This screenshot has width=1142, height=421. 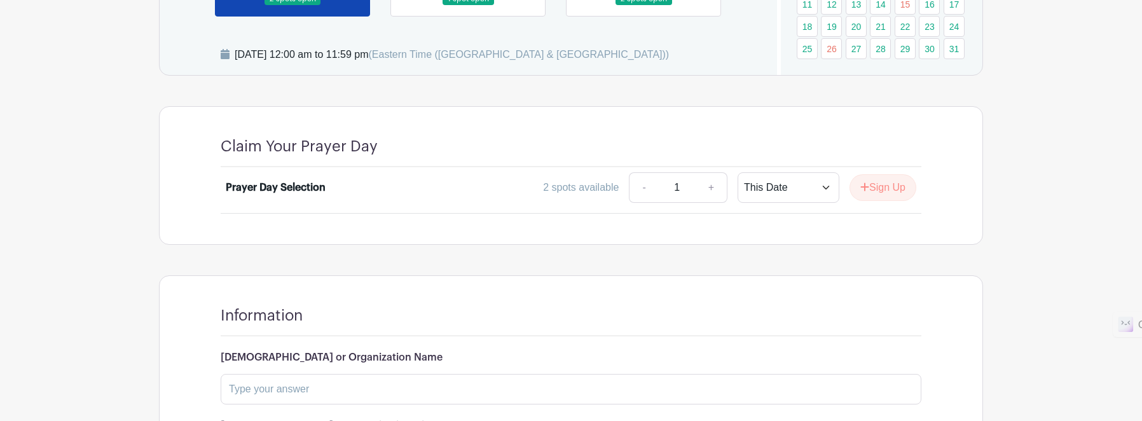 I want to click on h4: Information, so click(x=261, y=316).